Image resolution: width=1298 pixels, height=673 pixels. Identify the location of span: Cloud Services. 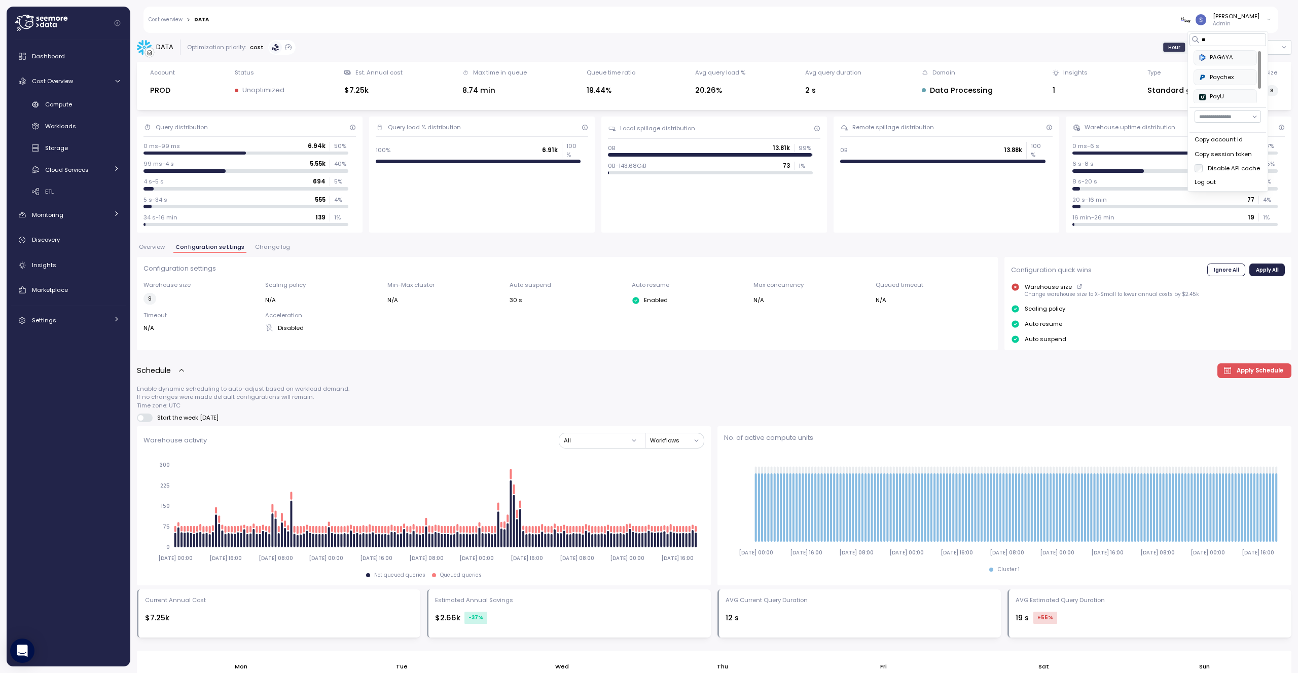
(67, 170).